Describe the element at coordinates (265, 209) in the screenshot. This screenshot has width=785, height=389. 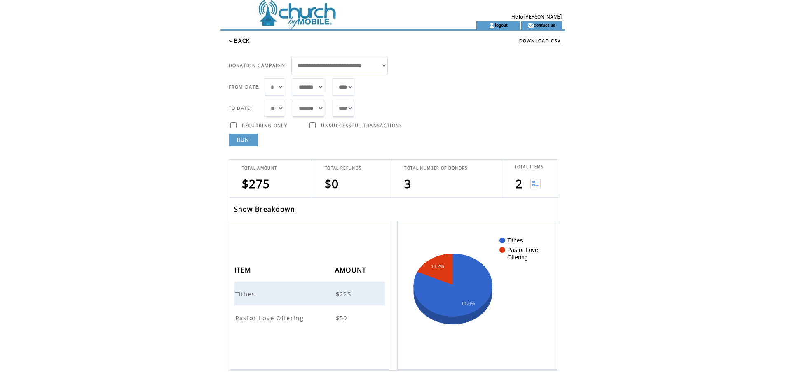
I see `a: Show Breakdown` at that location.